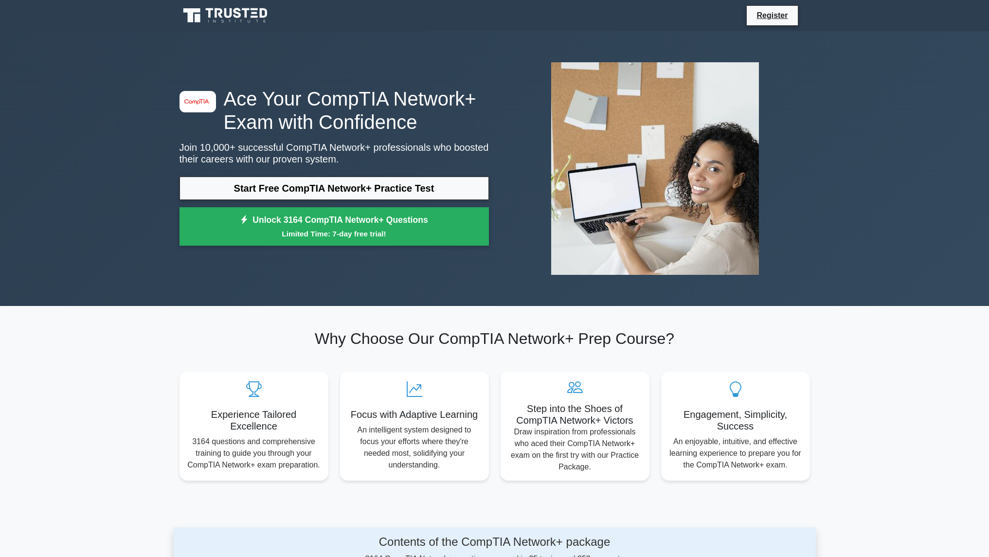  I want to click on p: An intelligent system designed to focus your efforts where they're needed most, solidifying your ..., so click(415, 448).